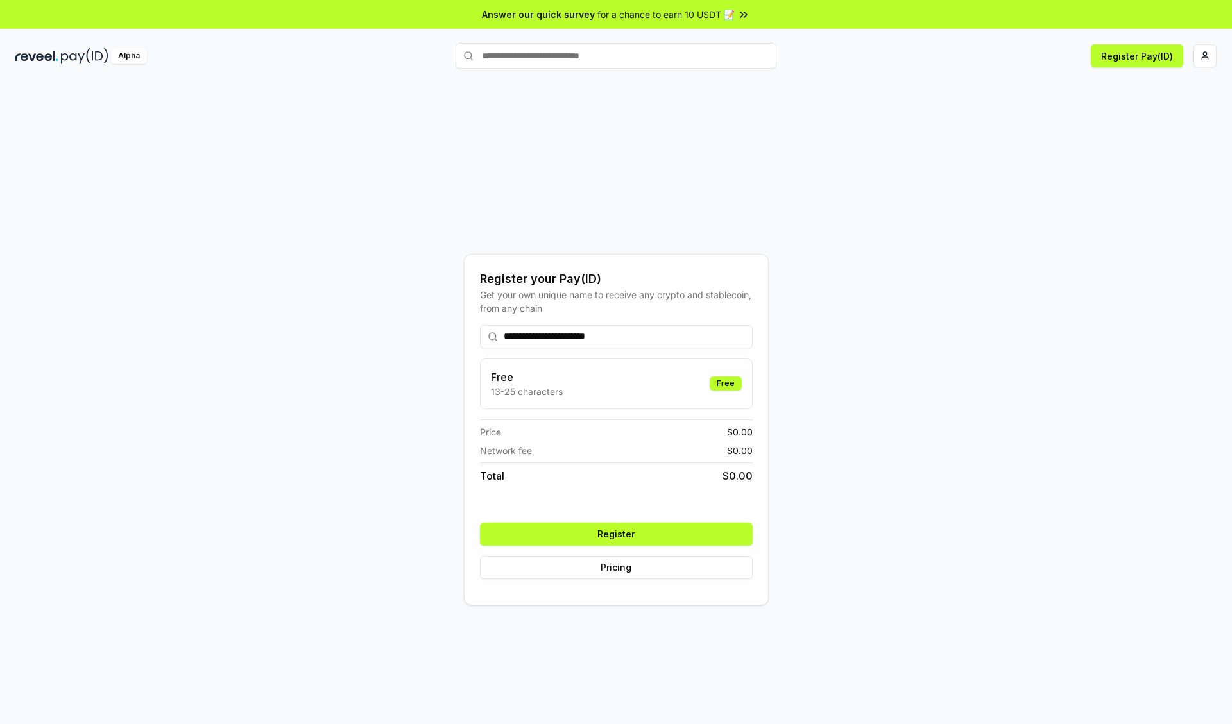 The height and width of the screenshot is (724, 1232). I want to click on span: for a chance to earn 10 USDT 📝, so click(666, 14).